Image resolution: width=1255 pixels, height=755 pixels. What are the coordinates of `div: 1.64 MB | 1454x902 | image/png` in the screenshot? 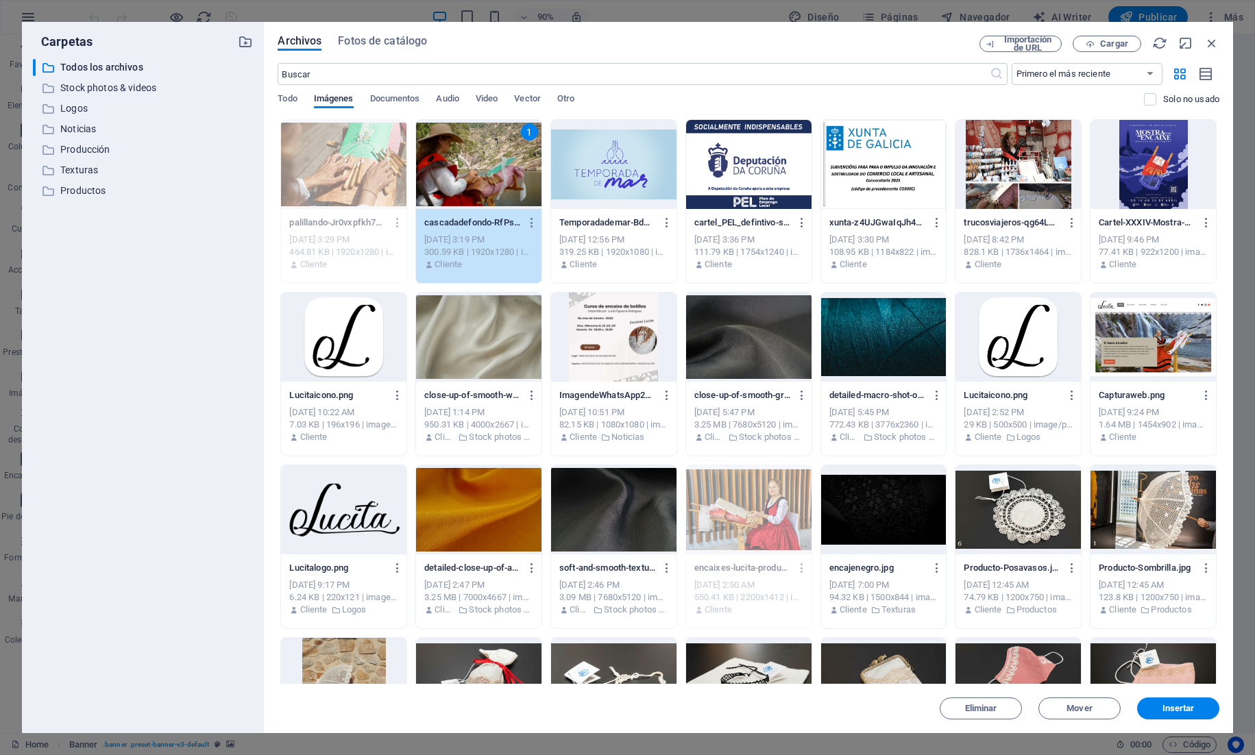 It's located at (1153, 425).